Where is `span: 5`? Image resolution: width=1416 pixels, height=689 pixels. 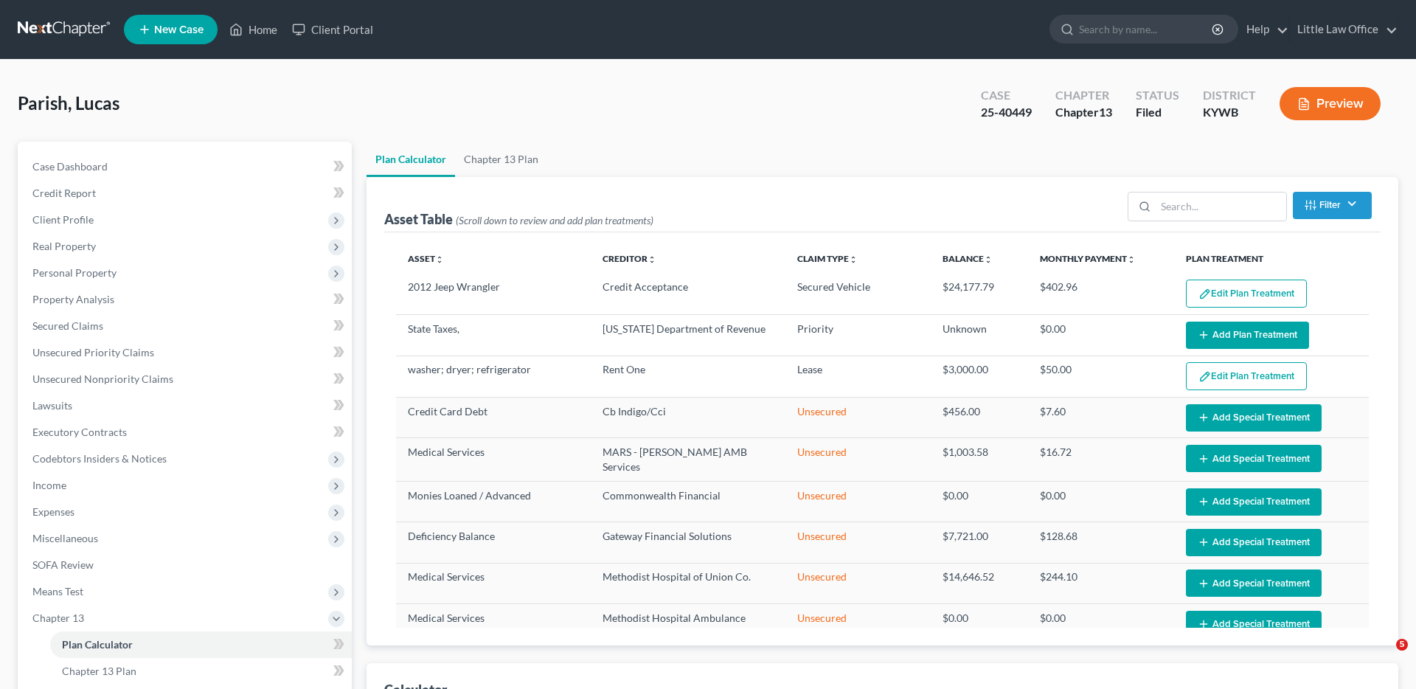
span: 5 is located at coordinates (1402, 645).